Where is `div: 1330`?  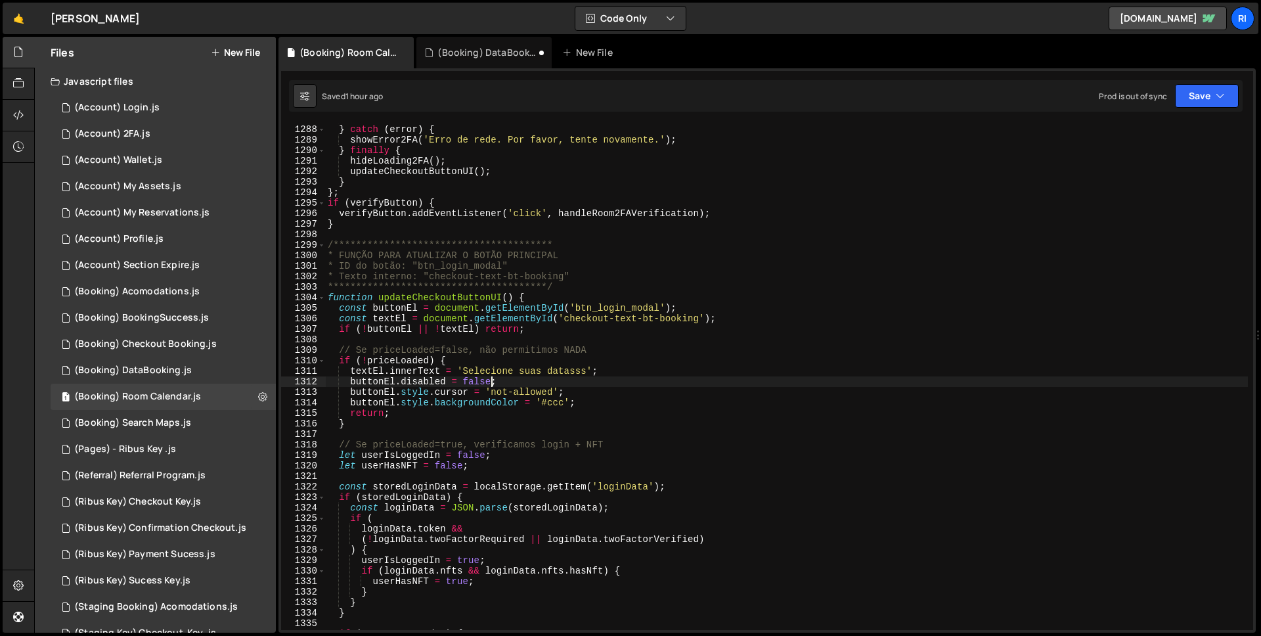
div: 1330 is located at coordinates (303, 571).